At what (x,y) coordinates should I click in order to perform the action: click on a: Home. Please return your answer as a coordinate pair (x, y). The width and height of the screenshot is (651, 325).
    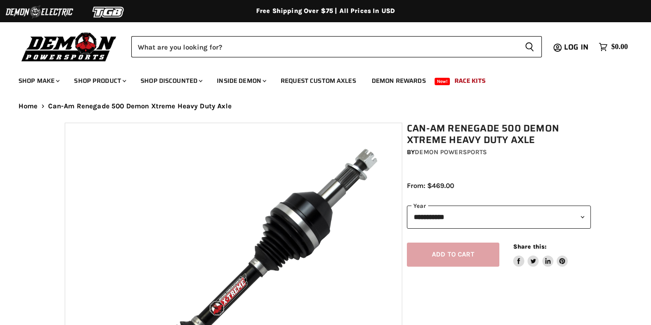
    Looking at the image, I should click on (28, 106).